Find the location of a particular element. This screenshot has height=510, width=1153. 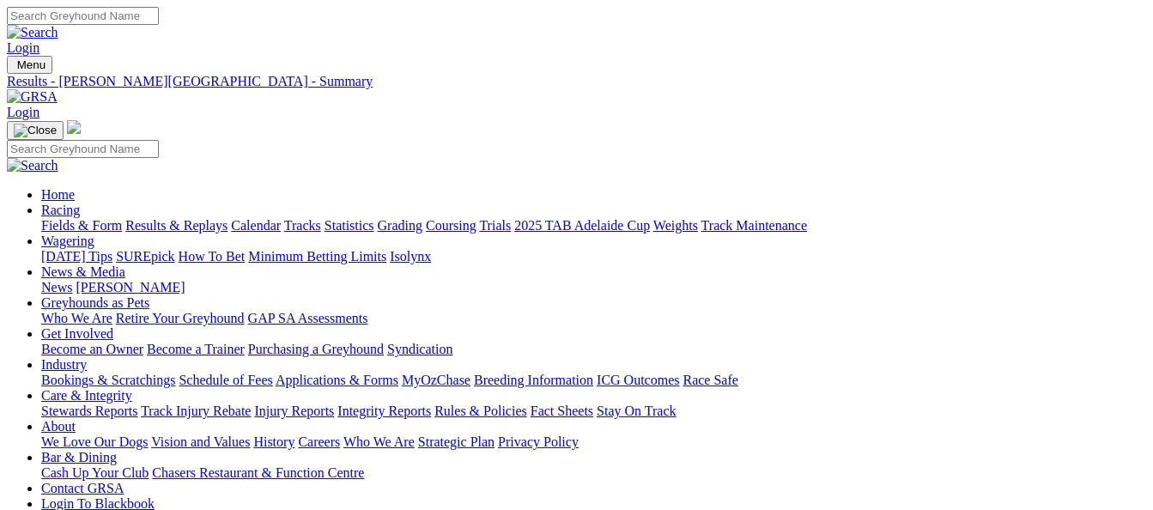

div: Racing is located at coordinates (593, 226).